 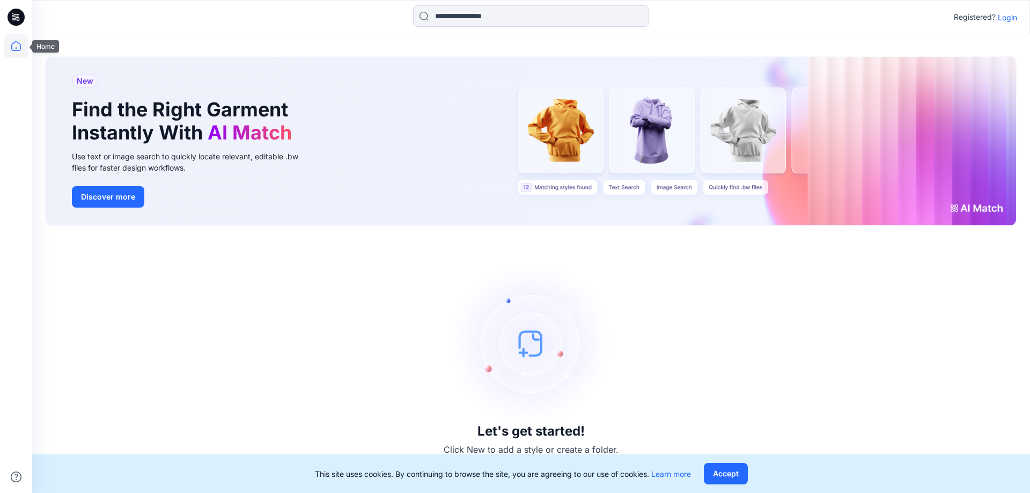 What do you see at coordinates (502, 473) in the screenshot?
I see `p: This site uses cookies. By continuing to browse the site, you are agreeing to our use of cookies.` at bounding box center [502, 473].